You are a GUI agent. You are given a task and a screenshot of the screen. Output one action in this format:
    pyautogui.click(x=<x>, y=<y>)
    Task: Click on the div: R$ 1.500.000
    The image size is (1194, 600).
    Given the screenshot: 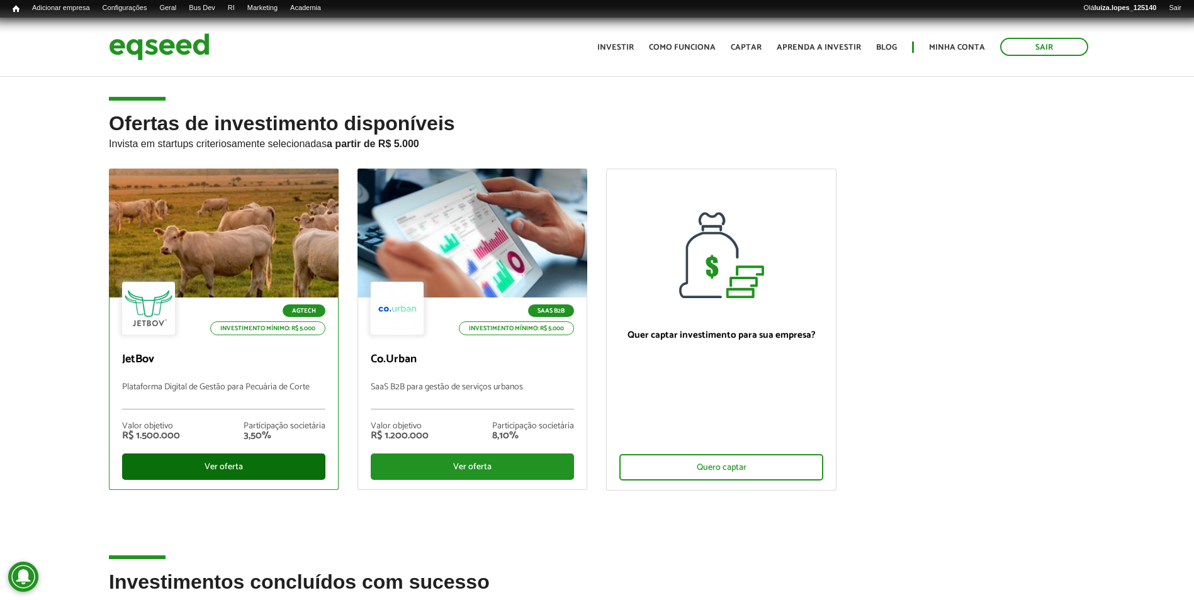 What is the action you would take?
    pyautogui.click(x=151, y=436)
    